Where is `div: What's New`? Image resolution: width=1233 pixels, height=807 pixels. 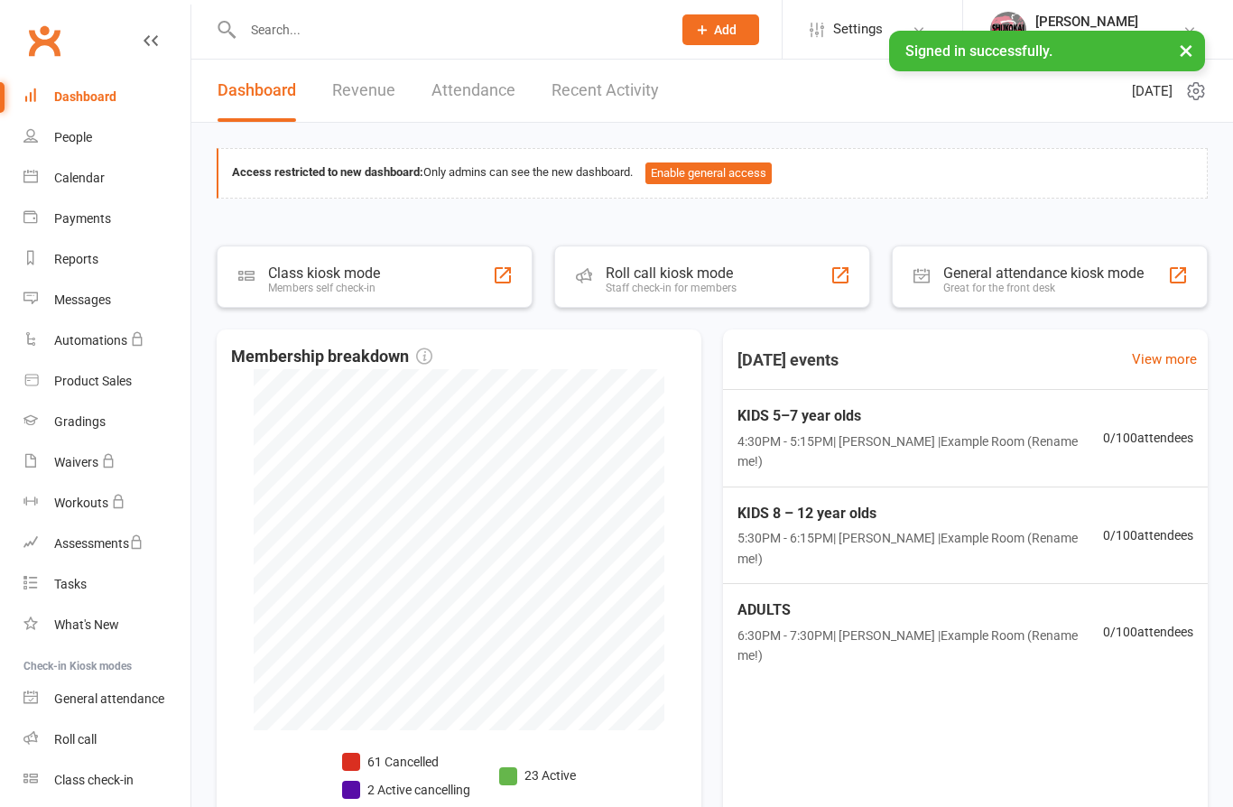 div: What's New is located at coordinates (87, 625).